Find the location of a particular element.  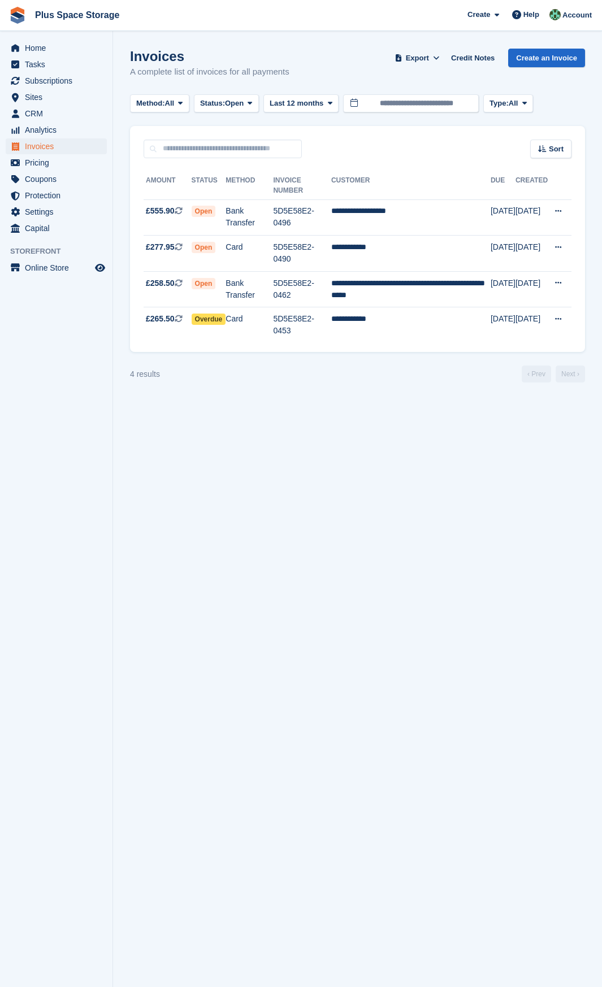

span: Analytics is located at coordinates (59, 130).